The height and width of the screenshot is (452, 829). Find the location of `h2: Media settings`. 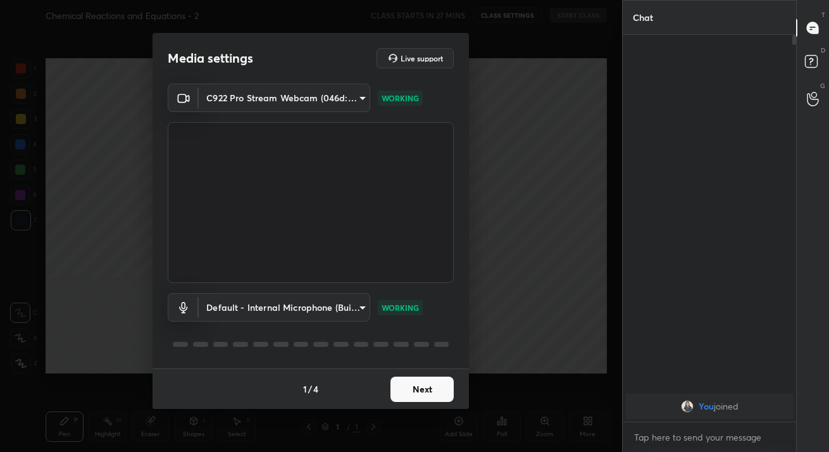

h2: Media settings is located at coordinates (210, 58).